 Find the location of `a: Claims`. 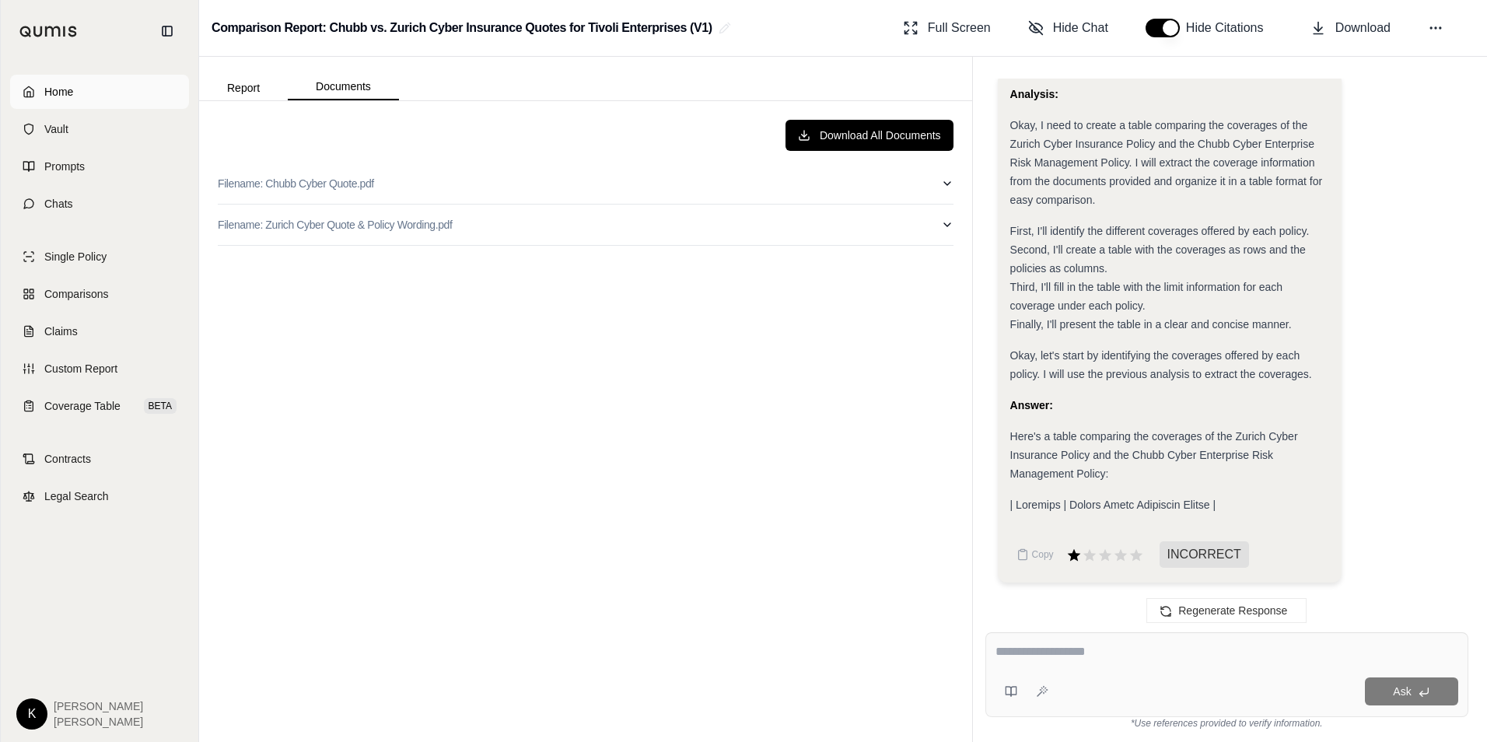

a: Claims is located at coordinates (100, 331).